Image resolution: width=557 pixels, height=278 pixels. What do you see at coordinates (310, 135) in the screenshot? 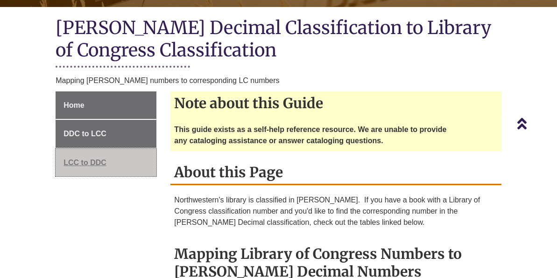
I see `strong: This guide exists as a self-help reference resource. We are unable to provide any cataloging assi...` at bounding box center [310, 135].